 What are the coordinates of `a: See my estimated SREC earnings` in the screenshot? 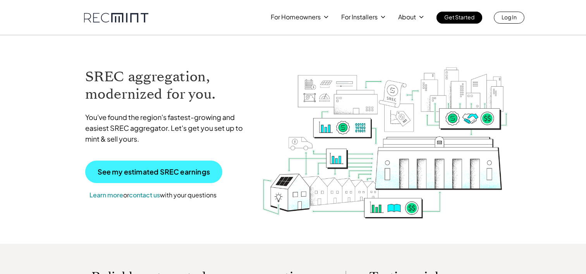 It's located at (154, 172).